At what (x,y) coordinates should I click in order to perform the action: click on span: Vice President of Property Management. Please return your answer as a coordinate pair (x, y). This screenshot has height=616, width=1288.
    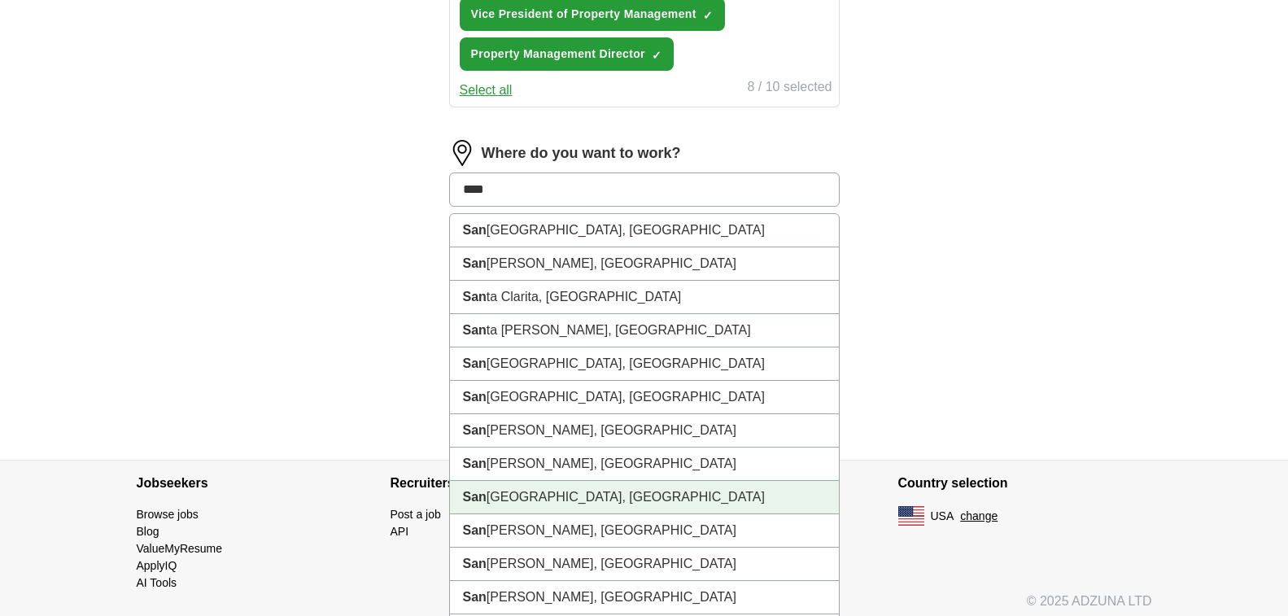
    Looking at the image, I should click on (583, 14).